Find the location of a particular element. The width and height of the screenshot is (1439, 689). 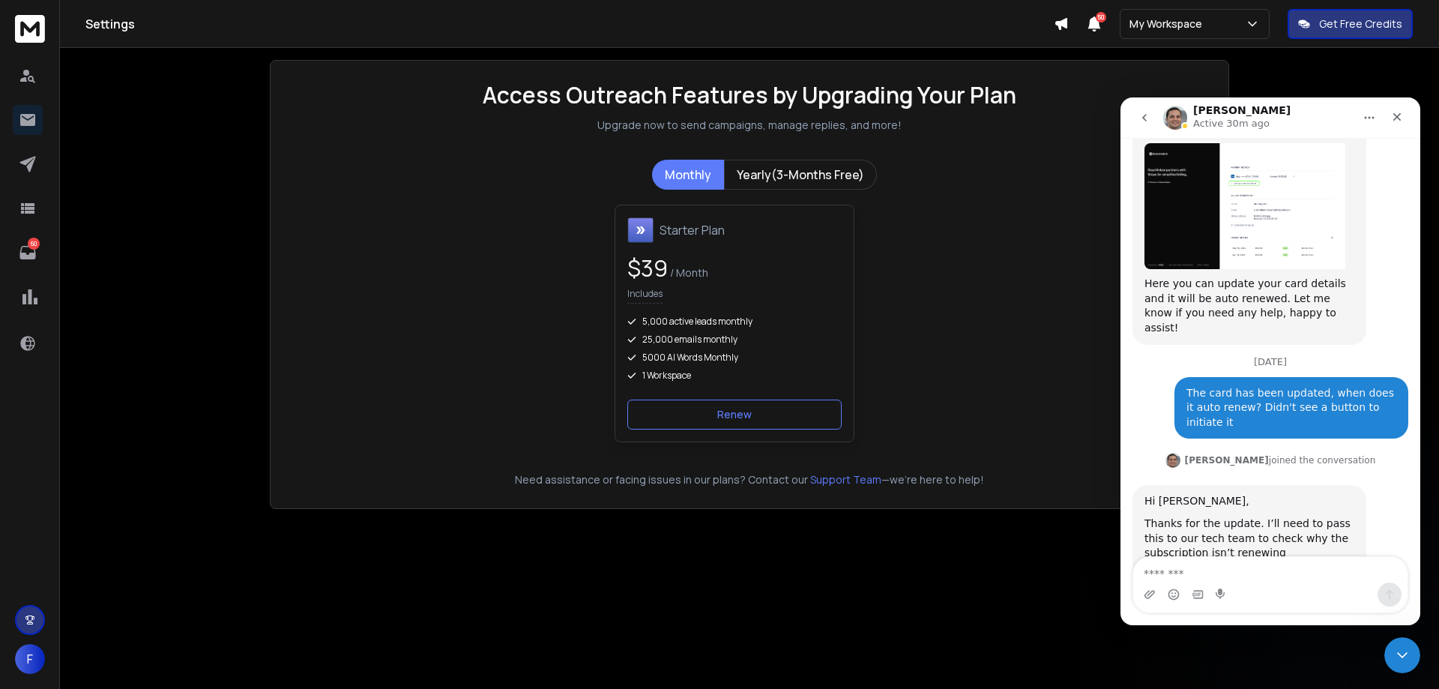

div: Fritznel says… is located at coordinates (150, 316).